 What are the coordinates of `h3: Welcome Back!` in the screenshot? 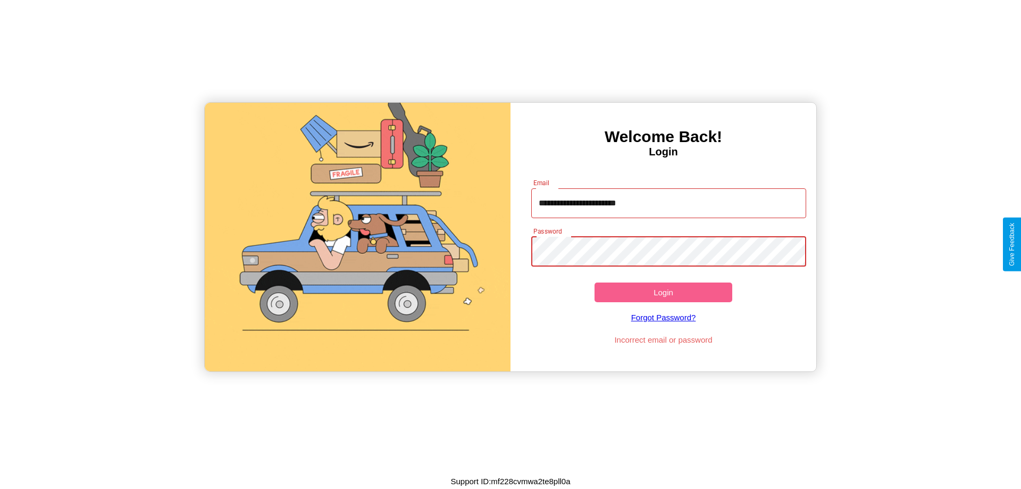 It's located at (663, 137).